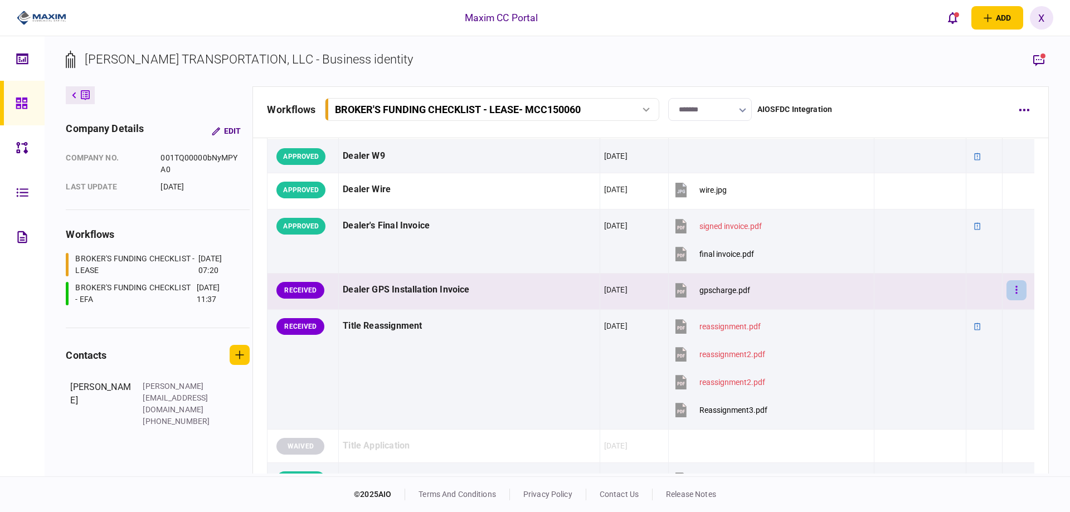  Describe the element at coordinates (469, 156) in the screenshot. I see `div: Dealer W9` at that location.